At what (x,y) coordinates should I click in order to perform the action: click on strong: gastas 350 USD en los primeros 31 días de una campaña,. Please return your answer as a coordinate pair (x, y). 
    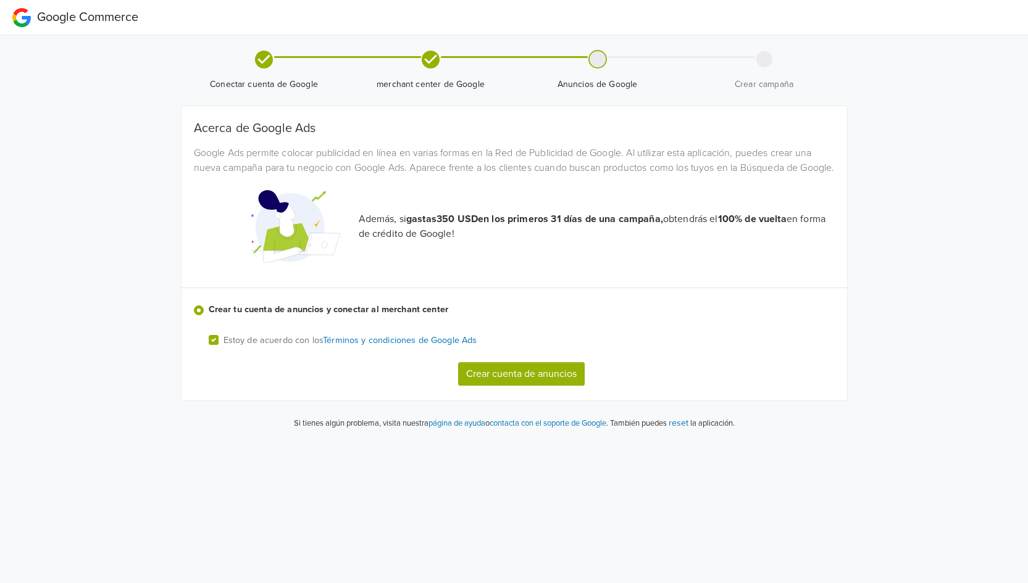
    Looking at the image, I should click on (535, 219).